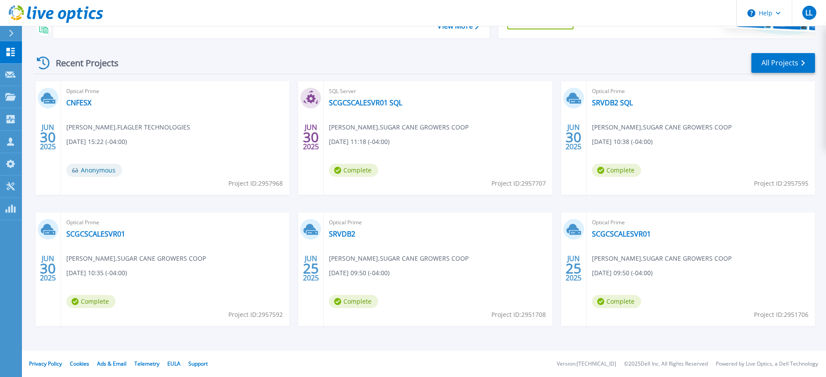 The height and width of the screenshot is (377, 826). I want to click on span: Project ID: 2951708, so click(519, 315).